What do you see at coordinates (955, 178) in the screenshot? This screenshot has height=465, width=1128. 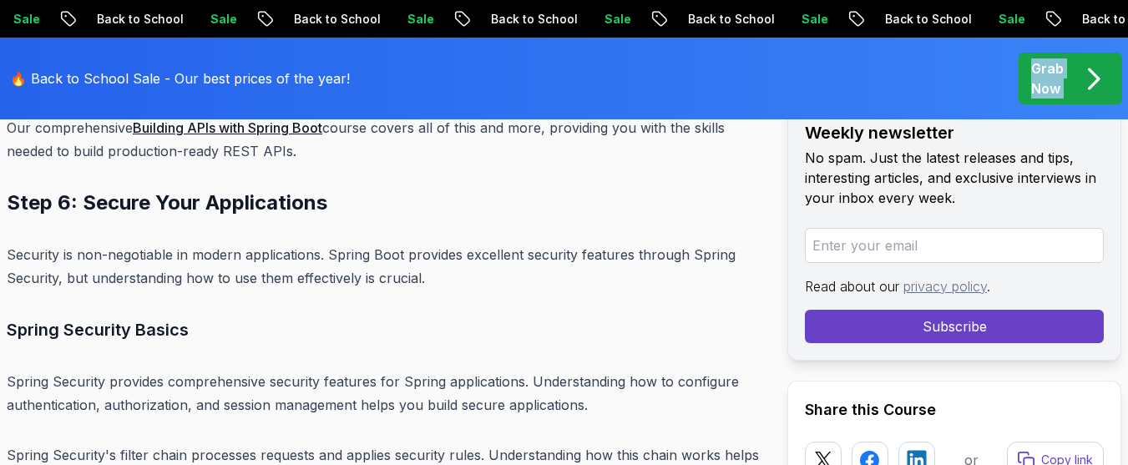 I see `p: No spam. Just the latest releases and tips, interesting articles, and exclusive interviews in you...` at bounding box center [955, 178].